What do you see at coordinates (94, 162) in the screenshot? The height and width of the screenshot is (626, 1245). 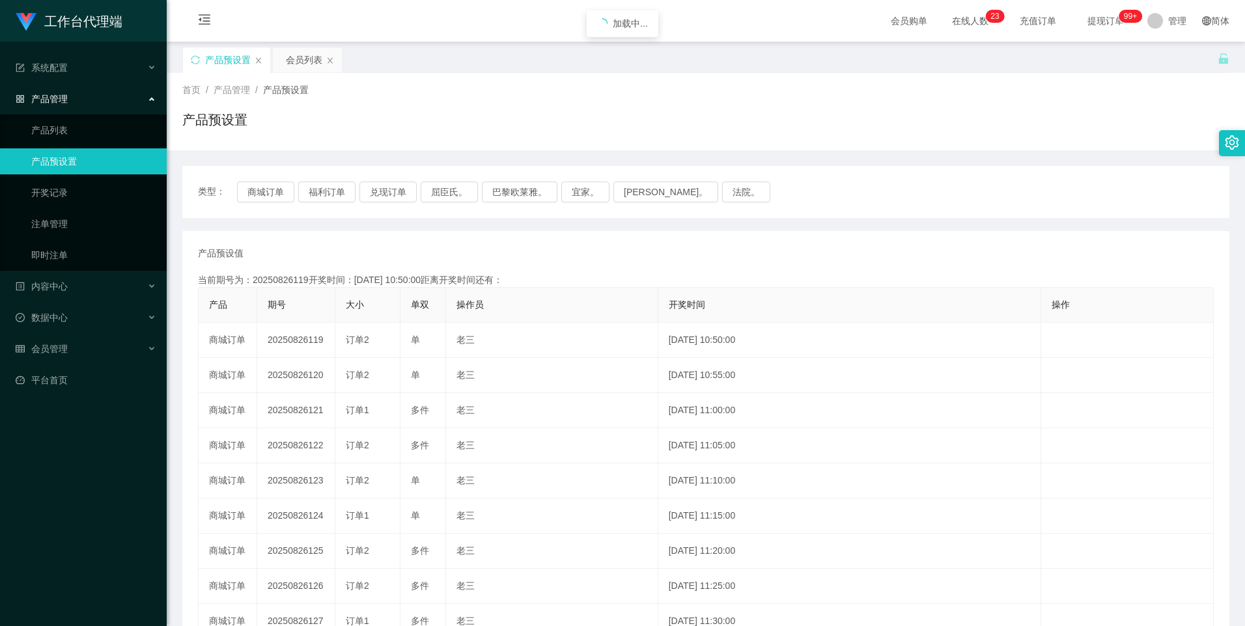 I see `a: 产品预设置` at bounding box center [94, 162].